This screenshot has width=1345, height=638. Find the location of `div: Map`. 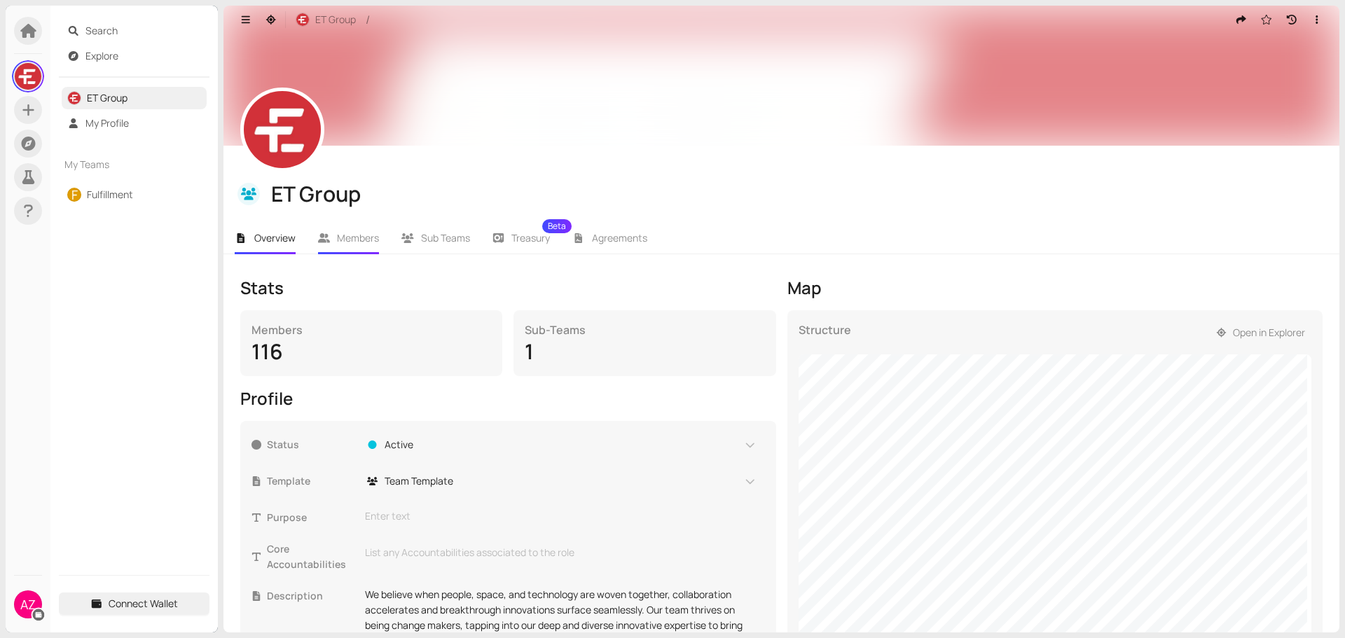

div: Map is located at coordinates (1055, 288).